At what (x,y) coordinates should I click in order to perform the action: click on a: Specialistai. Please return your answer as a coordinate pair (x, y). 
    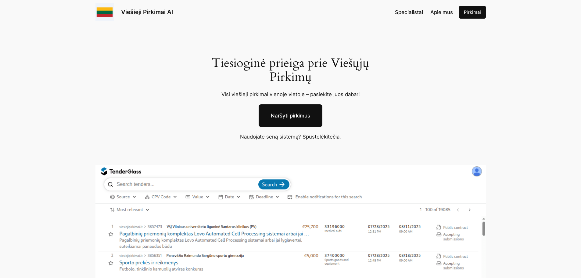
    Looking at the image, I should click on (409, 12).